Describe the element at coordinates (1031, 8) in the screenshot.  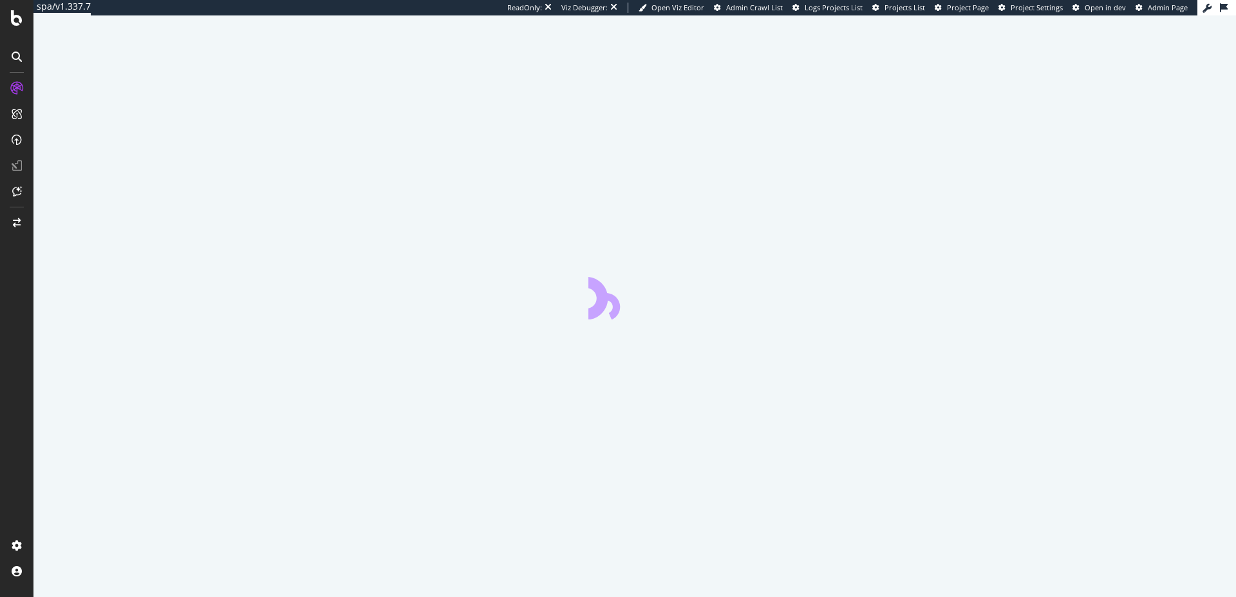
I see `a: Project Settings` at that location.